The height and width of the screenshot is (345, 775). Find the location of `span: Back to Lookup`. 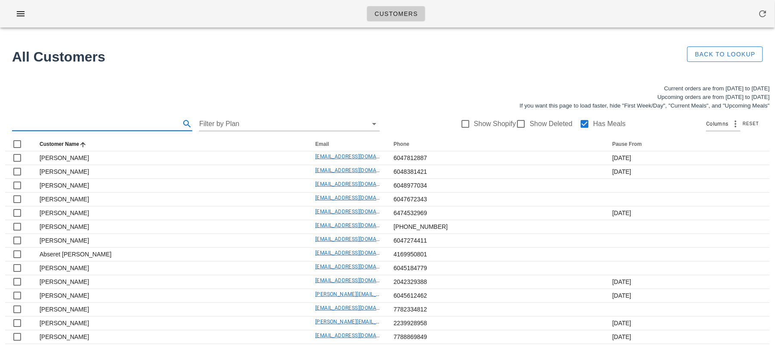

span: Back to Lookup is located at coordinates (725, 54).